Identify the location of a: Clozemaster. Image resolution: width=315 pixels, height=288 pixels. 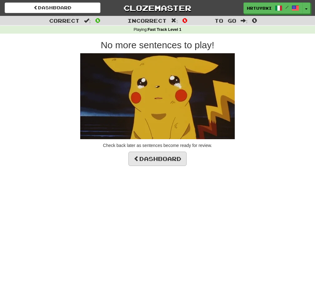
(158, 8).